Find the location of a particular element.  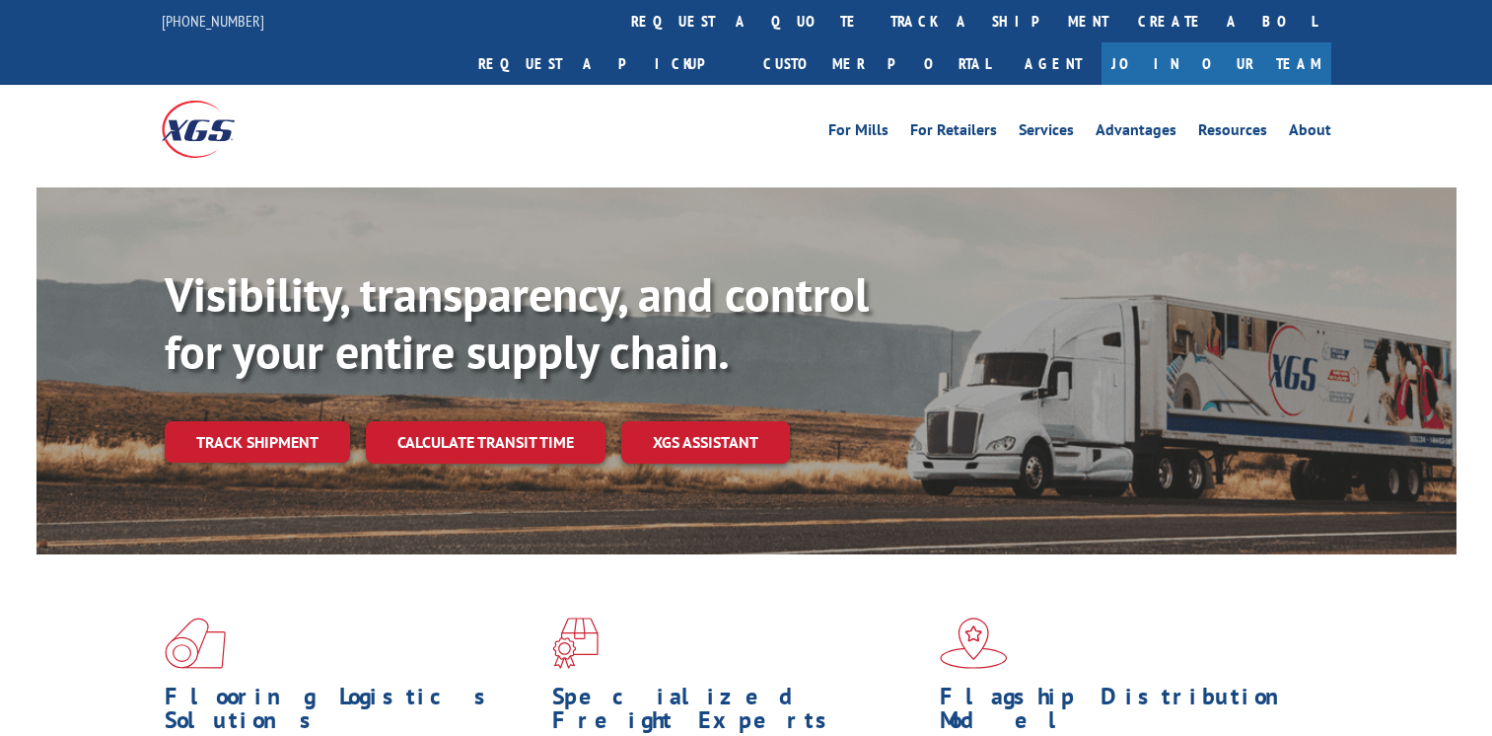

a: Customer Portal is located at coordinates (877, 63).